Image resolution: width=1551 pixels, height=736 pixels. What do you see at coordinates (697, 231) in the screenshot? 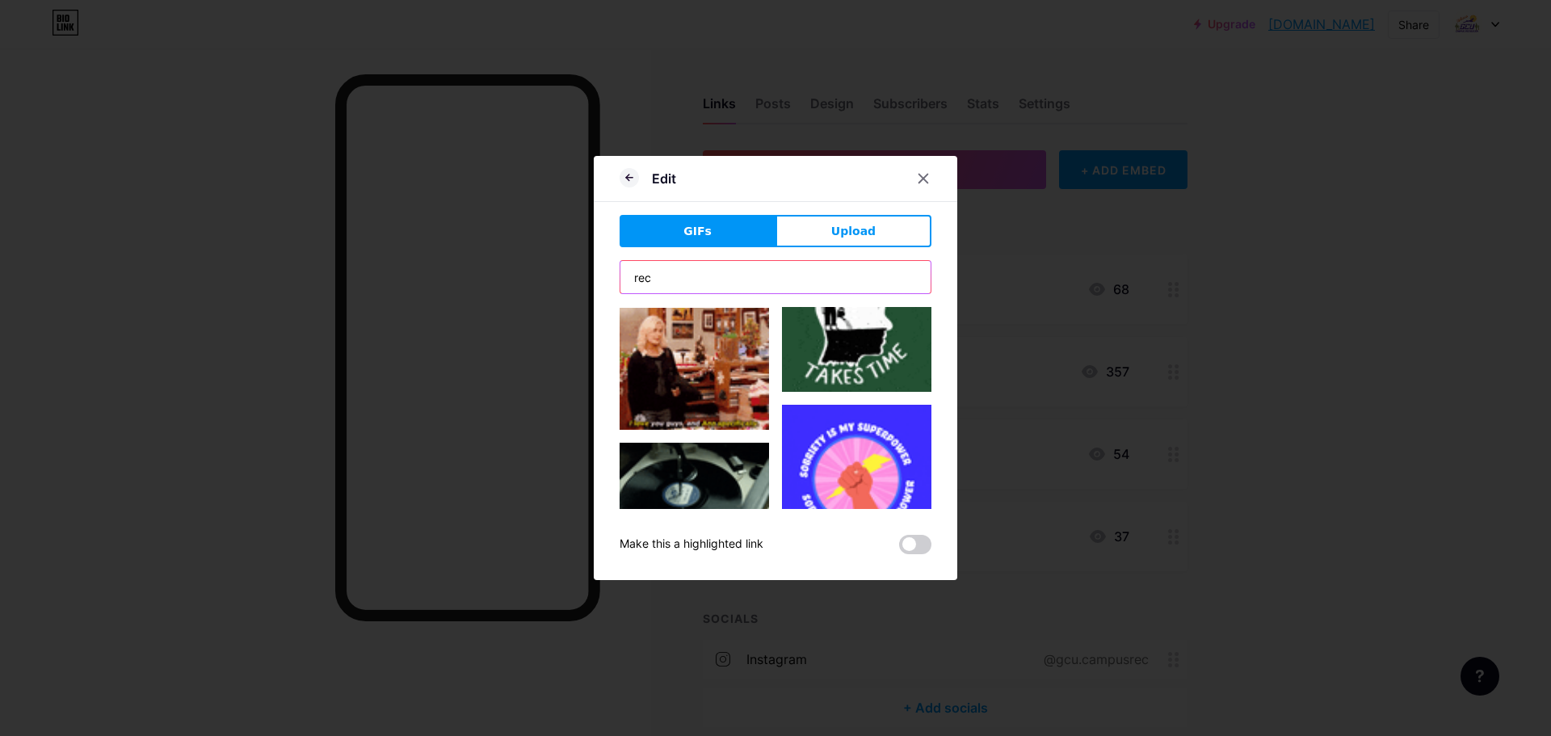
I see `span: GIFs` at bounding box center [697, 231].